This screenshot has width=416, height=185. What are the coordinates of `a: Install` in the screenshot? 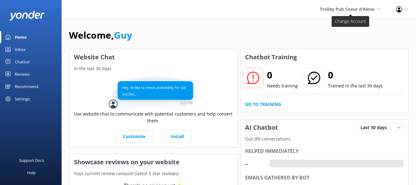 It's located at (177, 136).